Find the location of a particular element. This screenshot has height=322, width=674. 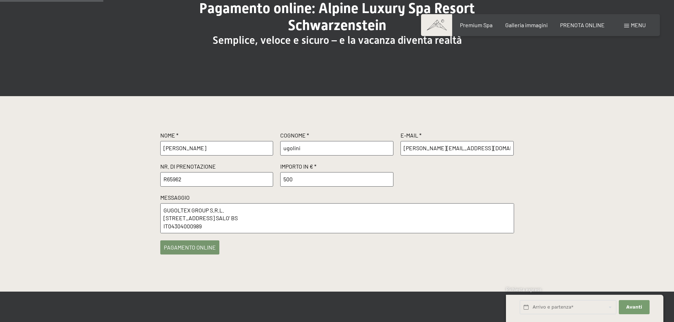

a: Premium Spa is located at coordinates (476, 25).